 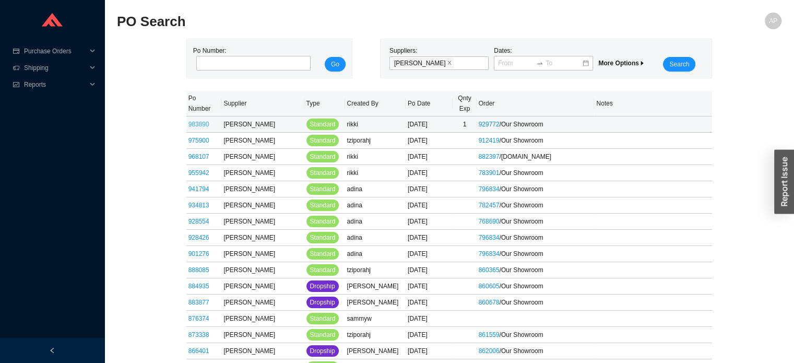 I want to click on th: Qnty Exp, so click(x=464, y=103).